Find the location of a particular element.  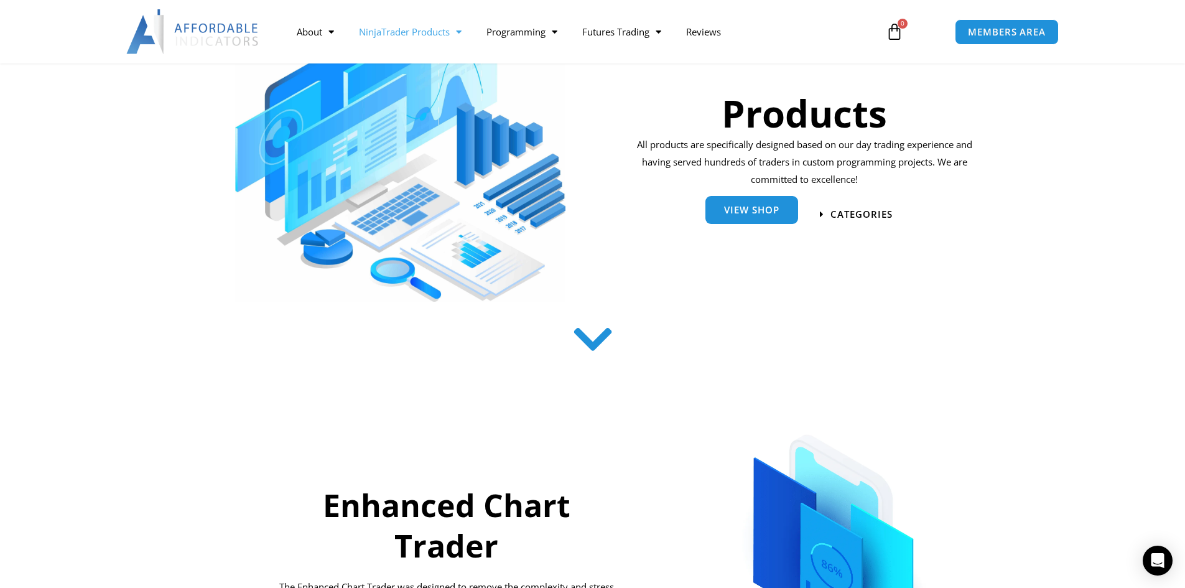

h1: Products is located at coordinates (804, 113).